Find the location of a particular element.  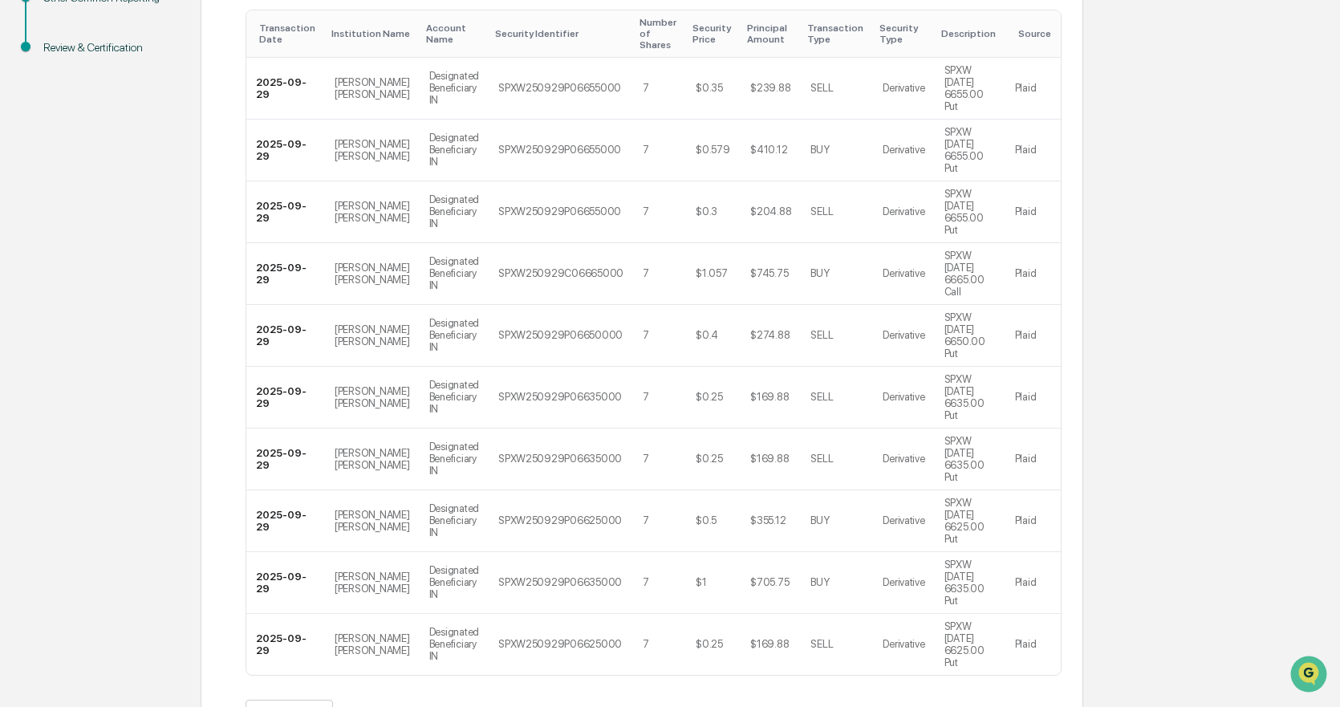

div: Start new chat is located at coordinates (159, 131).